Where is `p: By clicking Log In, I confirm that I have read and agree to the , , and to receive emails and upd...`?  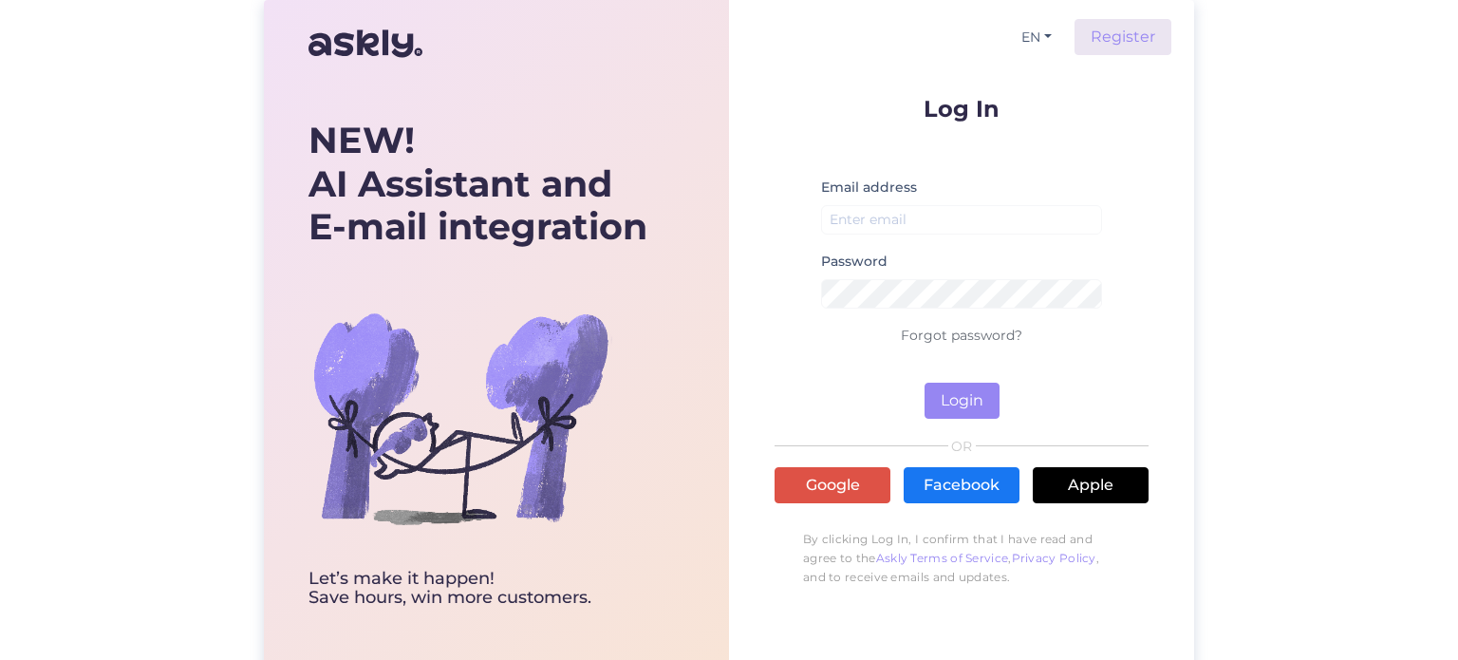 p: By clicking Log In, I confirm that I have read and agree to the , , and to receive emails and upd... is located at coordinates (962, 558).